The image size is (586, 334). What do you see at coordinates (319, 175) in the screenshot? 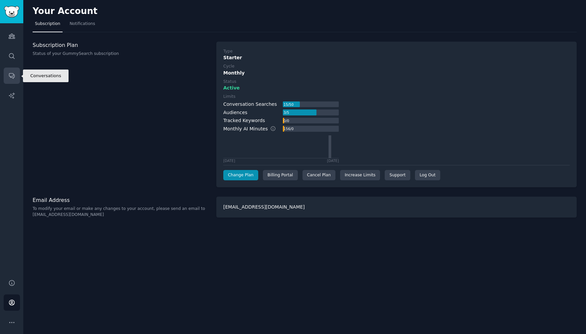
I see `div: Cancel Plan` at bounding box center [319, 175].